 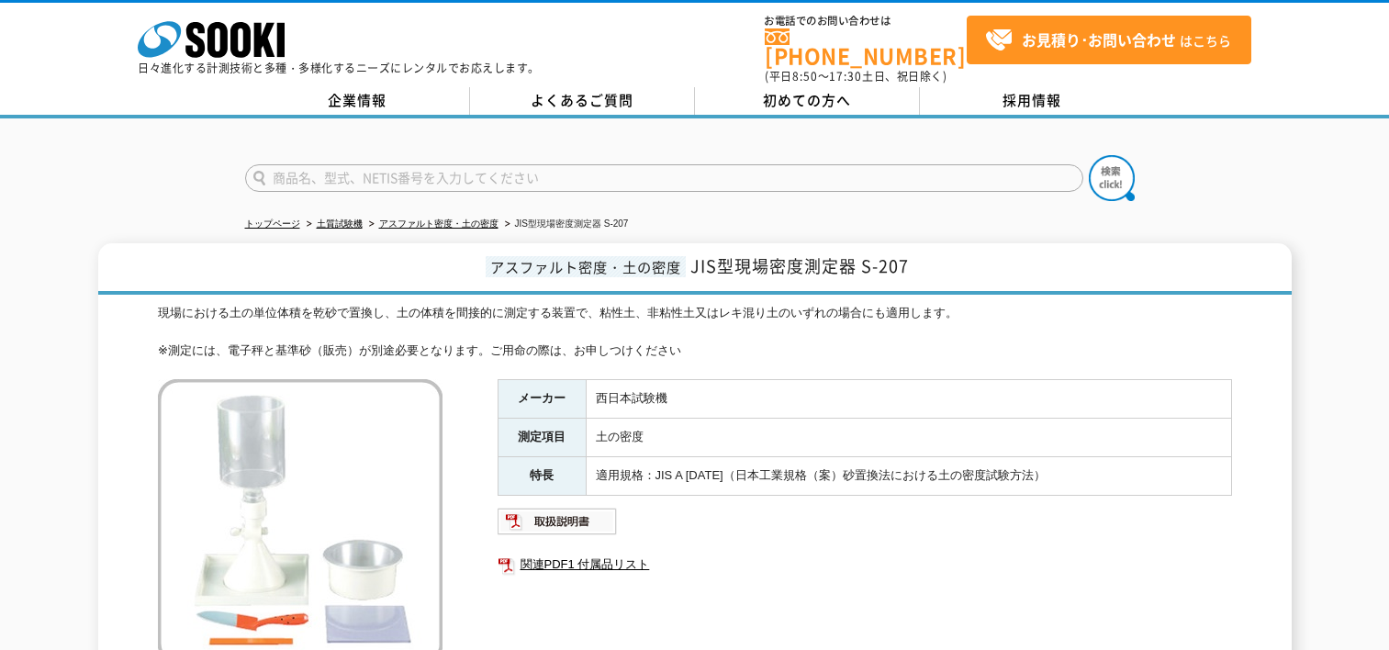 What do you see at coordinates (846, 76) in the screenshot?
I see `span: 17:30` at bounding box center [846, 76].